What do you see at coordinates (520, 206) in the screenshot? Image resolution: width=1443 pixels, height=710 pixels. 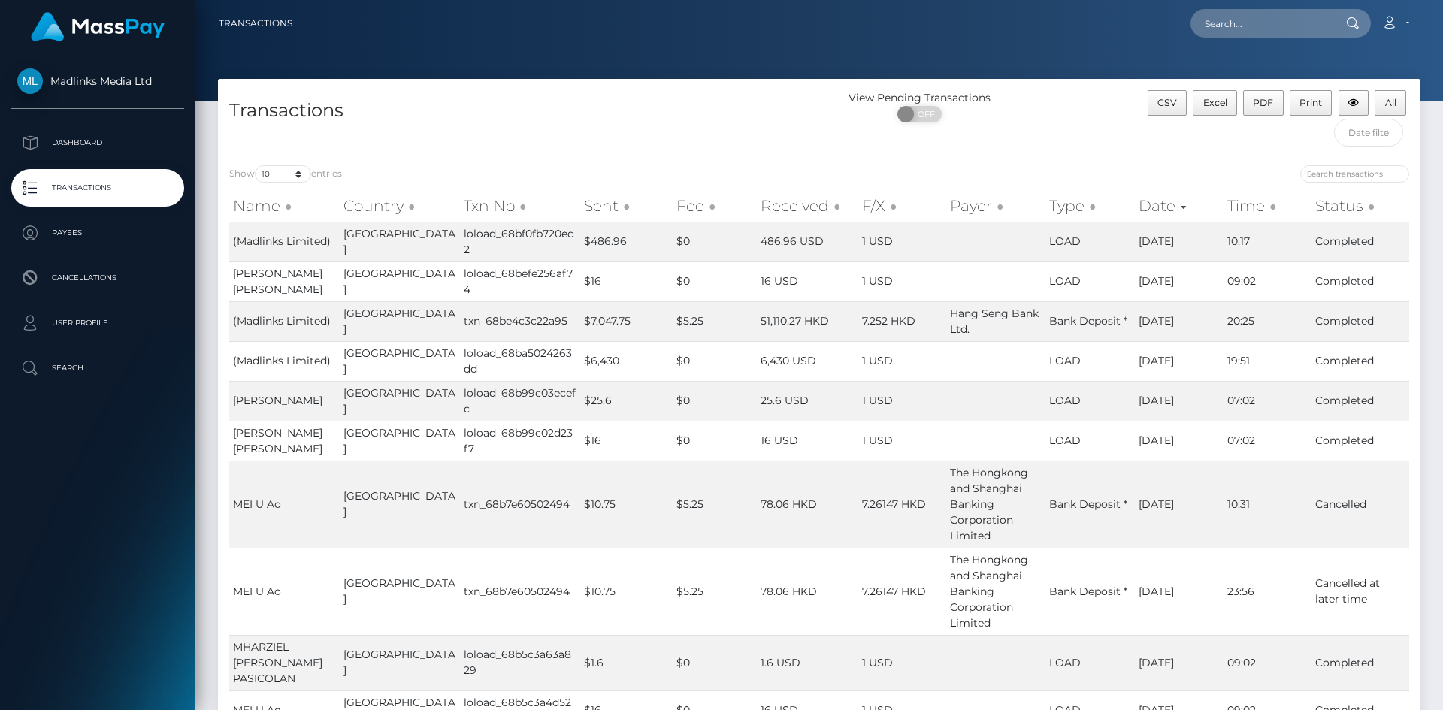 I see `th: Txn No: activate to sort column ascending` at bounding box center [520, 206].